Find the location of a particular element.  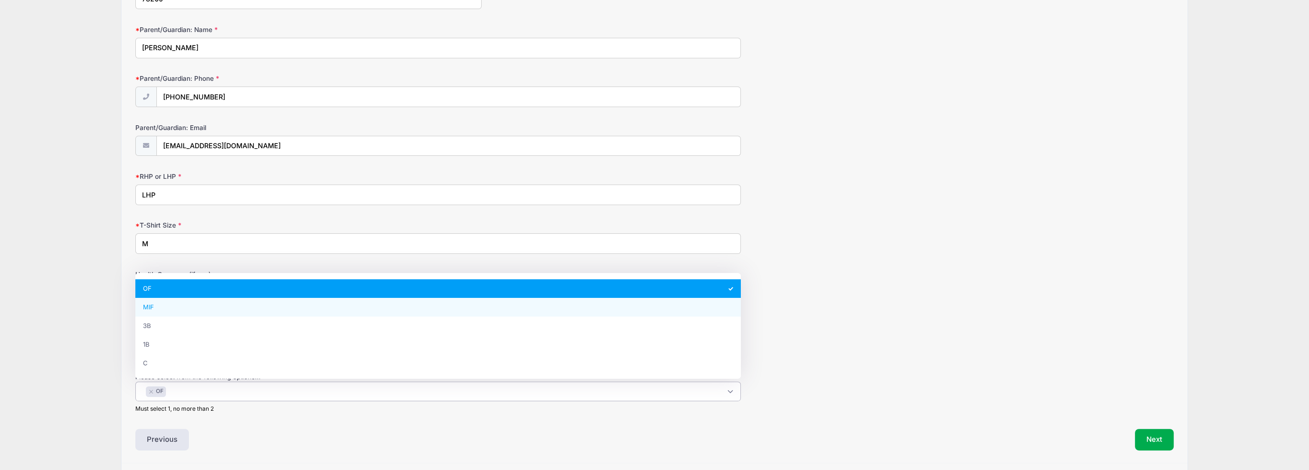

button: Next is located at coordinates (1154, 440).